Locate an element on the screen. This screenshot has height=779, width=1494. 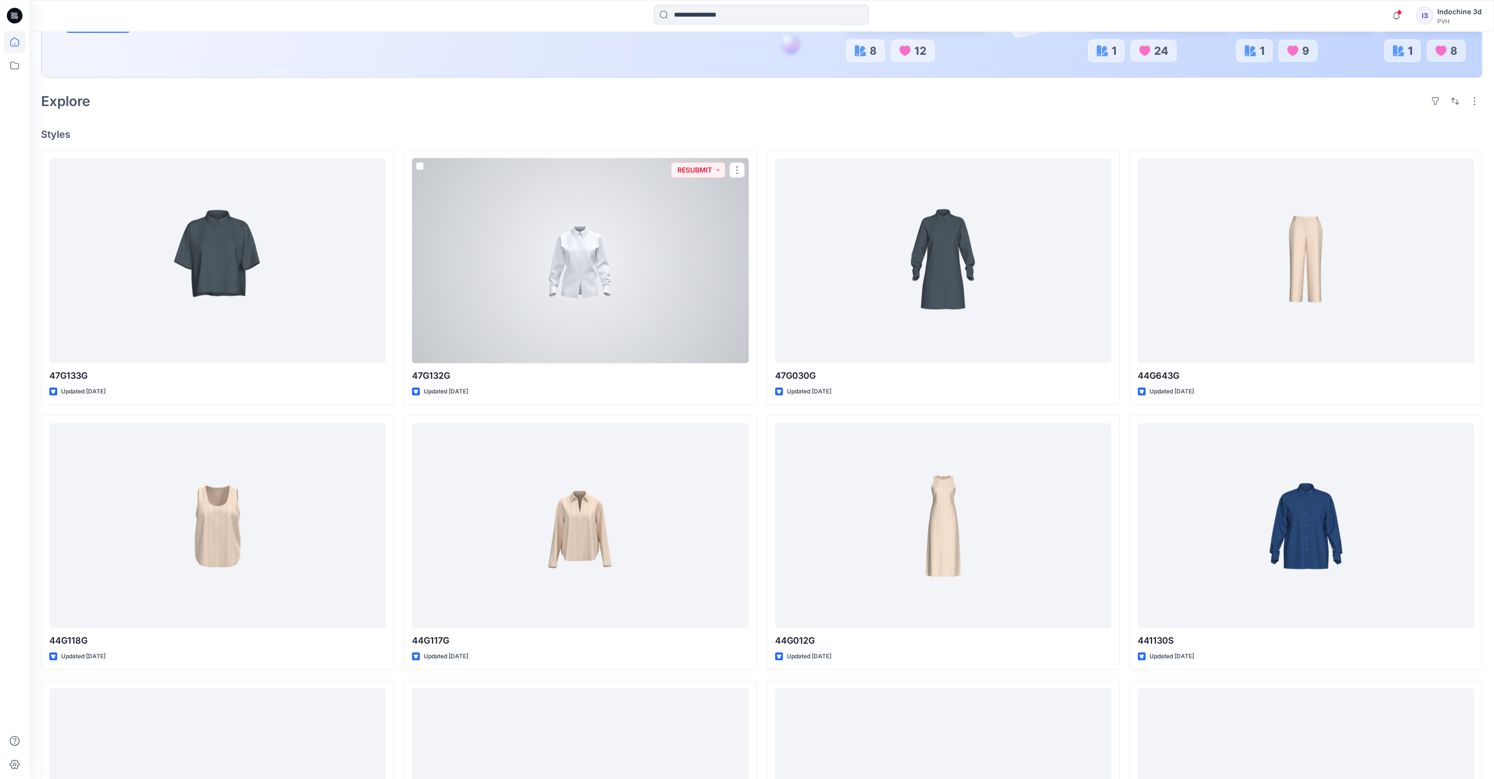
p: 441130S is located at coordinates (1306, 641).